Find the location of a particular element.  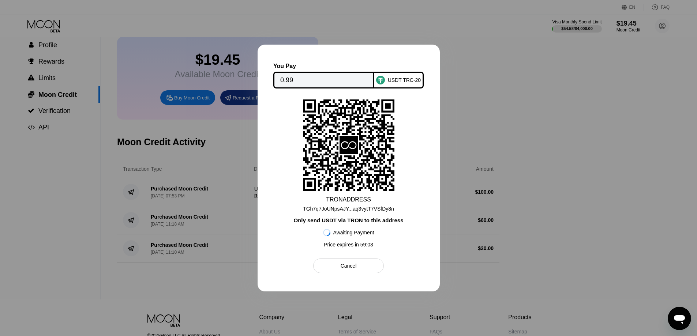

div: Only send USDT via TRON to this address is located at coordinates (348, 220).